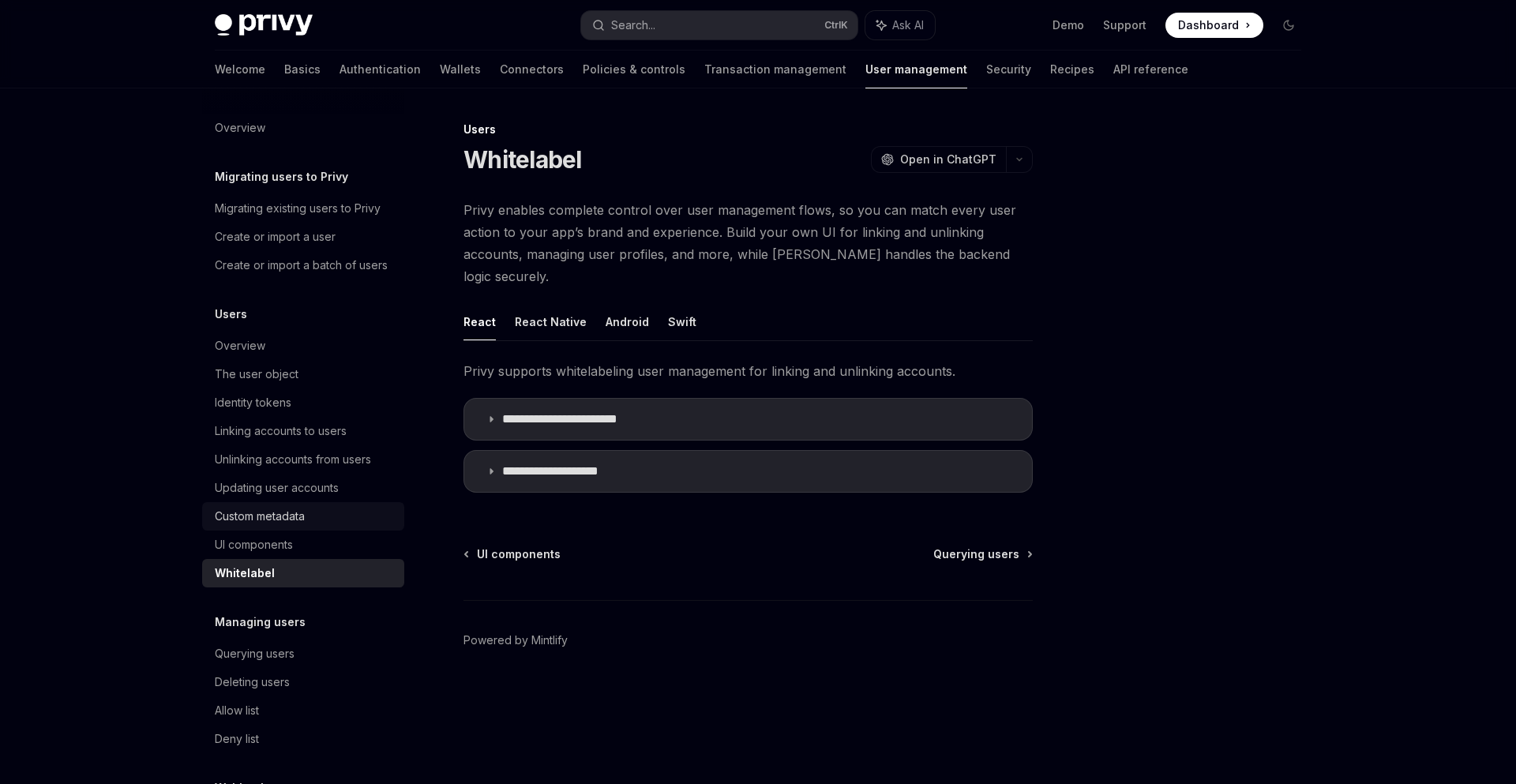 Image resolution: width=1516 pixels, height=784 pixels. I want to click on a: Wallets, so click(461, 69).